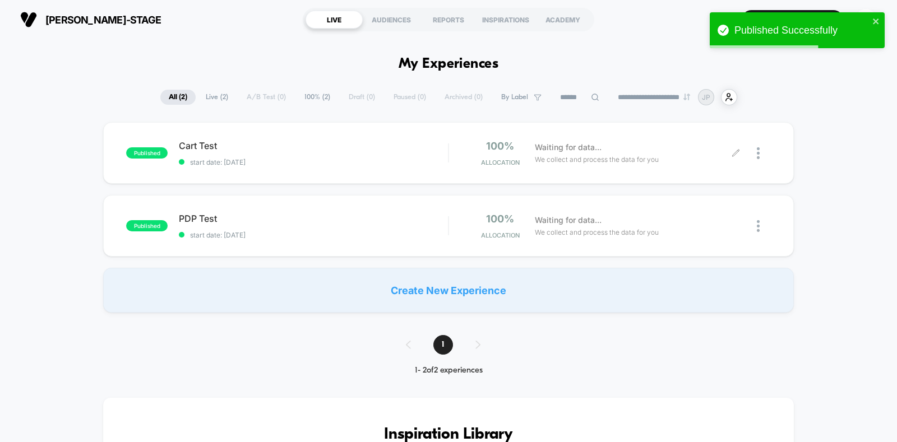  I want to click on div: AUDIENCES, so click(391, 20).